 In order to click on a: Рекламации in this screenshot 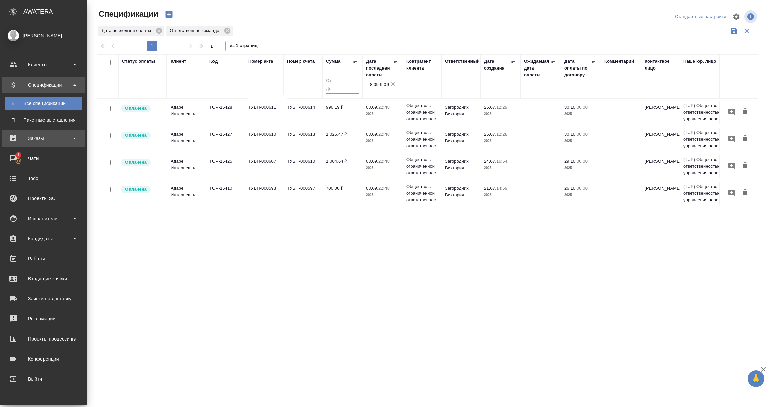, I will do `click(43, 319)`.